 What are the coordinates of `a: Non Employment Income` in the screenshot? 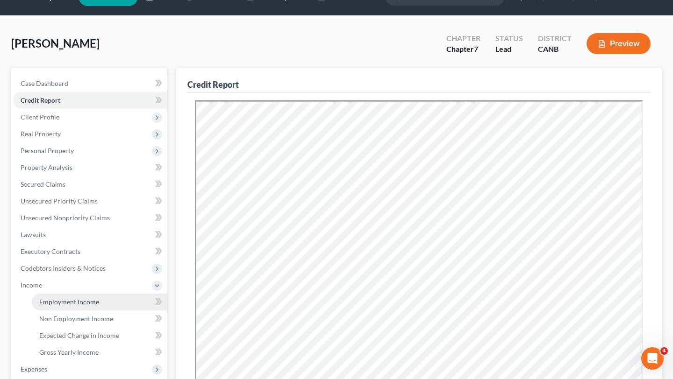 It's located at (99, 319).